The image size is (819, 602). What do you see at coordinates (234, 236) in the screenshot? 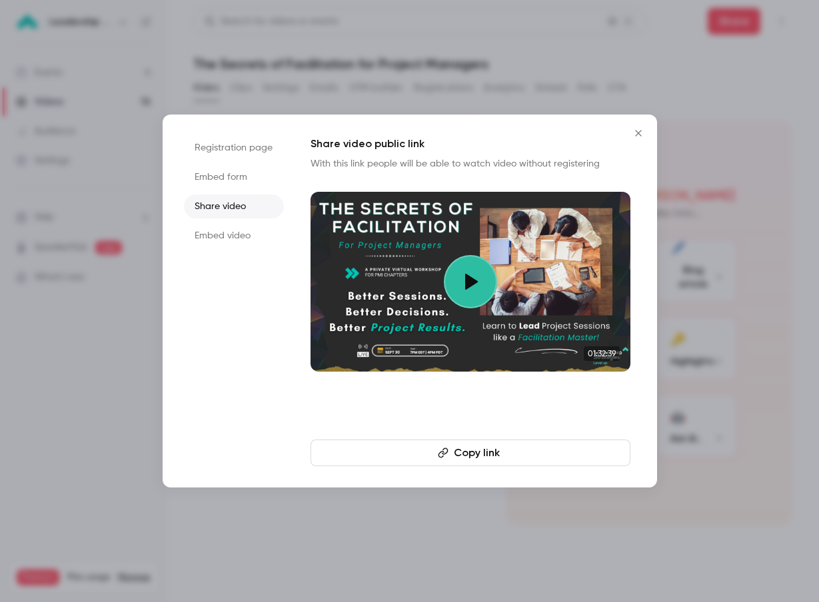
I see `li: Embed video` at bounding box center [234, 236].